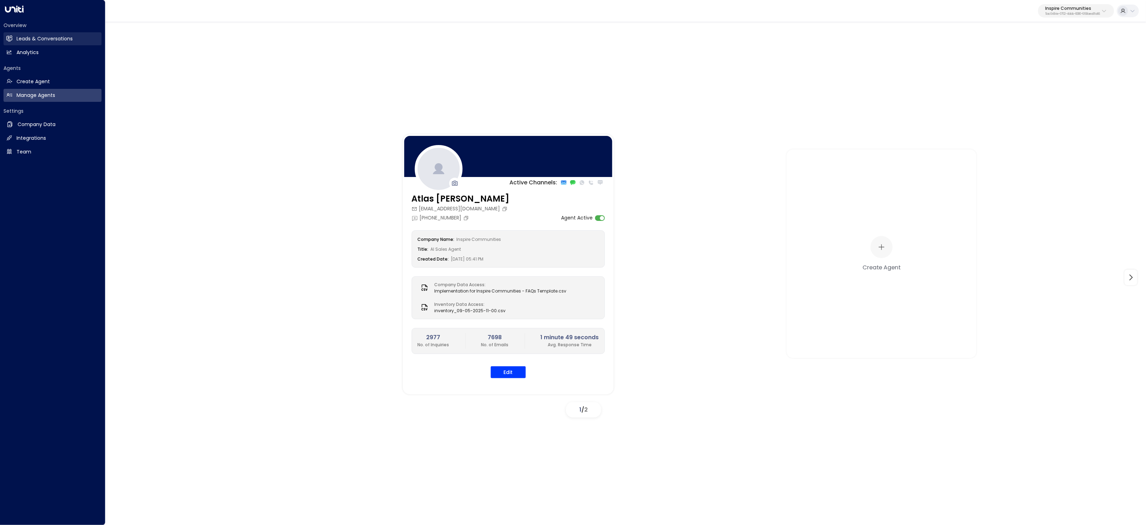 This screenshot has height=525, width=1146. I want to click on span: 1, so click(580, 410).